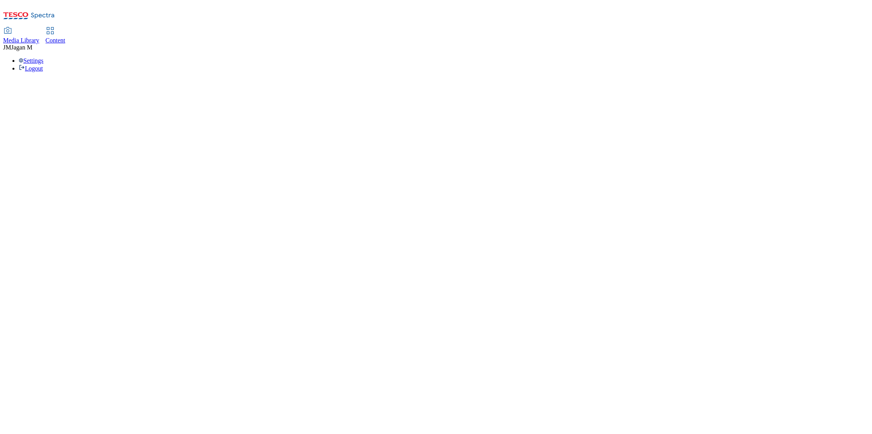 Image resolution: width=872 pixels, height=434 pixels. Describe the element at coordinates (31, 68) in the screenshot. I see `a: Logout` at that location.